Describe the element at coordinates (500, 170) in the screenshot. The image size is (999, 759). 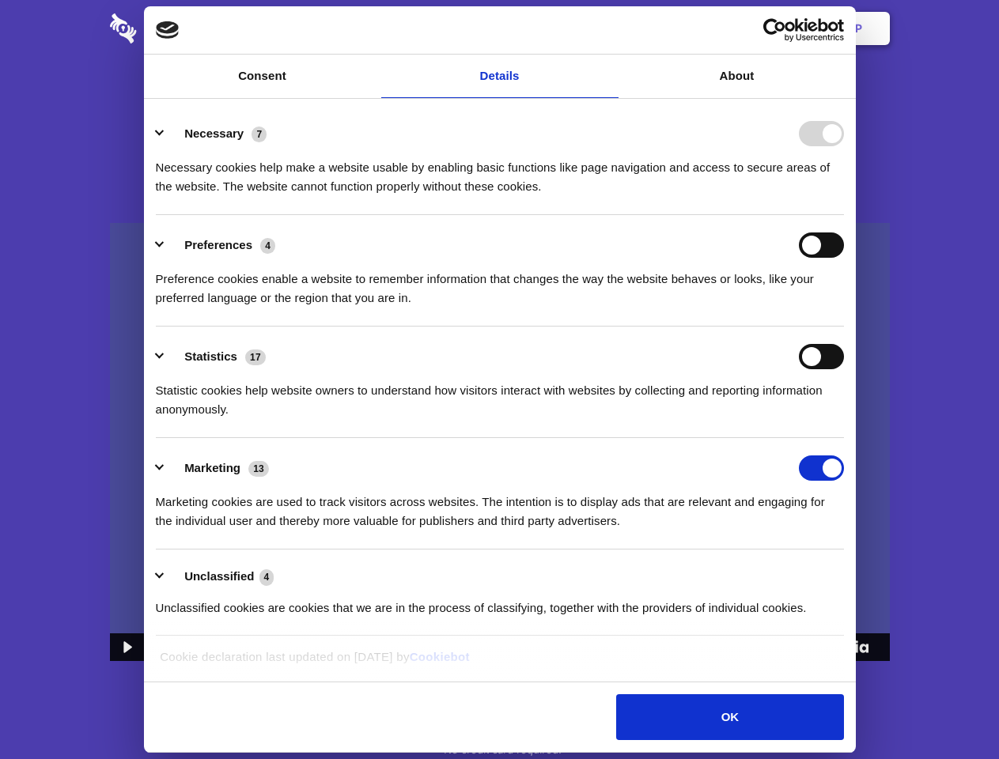
I see `h4: Auto-redaction of sensitive data, encrypted data sharing and self-destructing private chats. Shar...` at that location.